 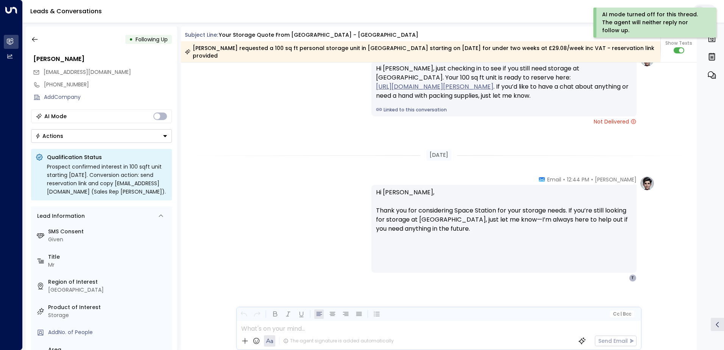 I want to click on span: Subject Line:, so click(x=201, y=35).